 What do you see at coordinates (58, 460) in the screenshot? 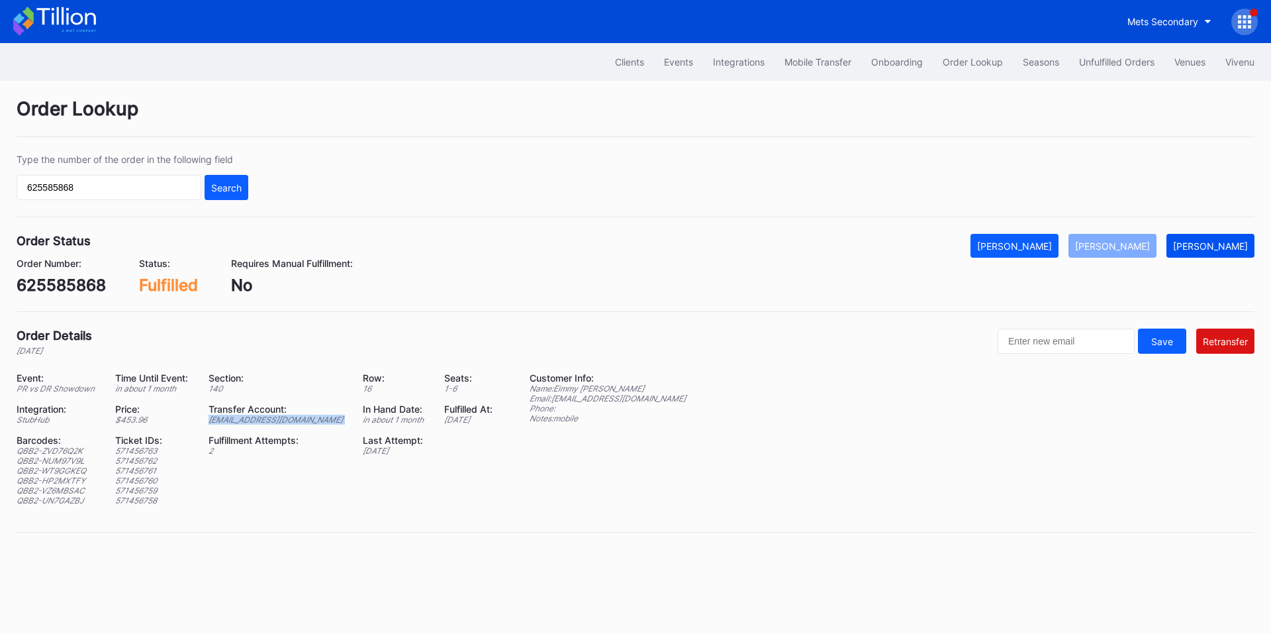
I see `div: QBB2-NUM97V9L` at bounding box center [58, 460].